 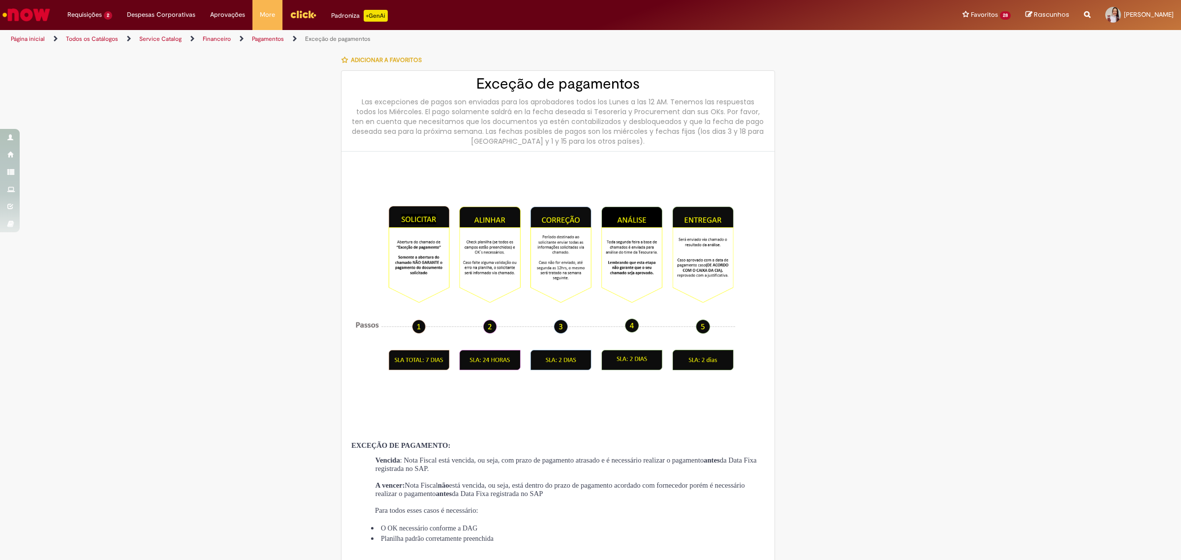 I want to click on span: : Nota Fiscal está vencida, ou seja, com prazo de pagamento atrasado e é necessário realizar o pa..., so click(x=566, y=464).